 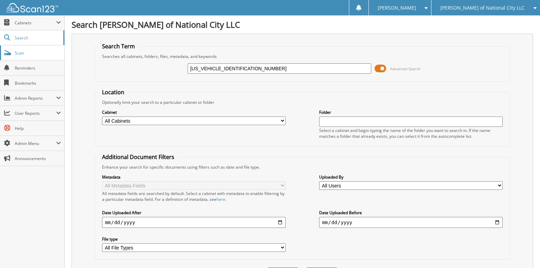 I want to click on span: Scan, so click(x=38, y=53).